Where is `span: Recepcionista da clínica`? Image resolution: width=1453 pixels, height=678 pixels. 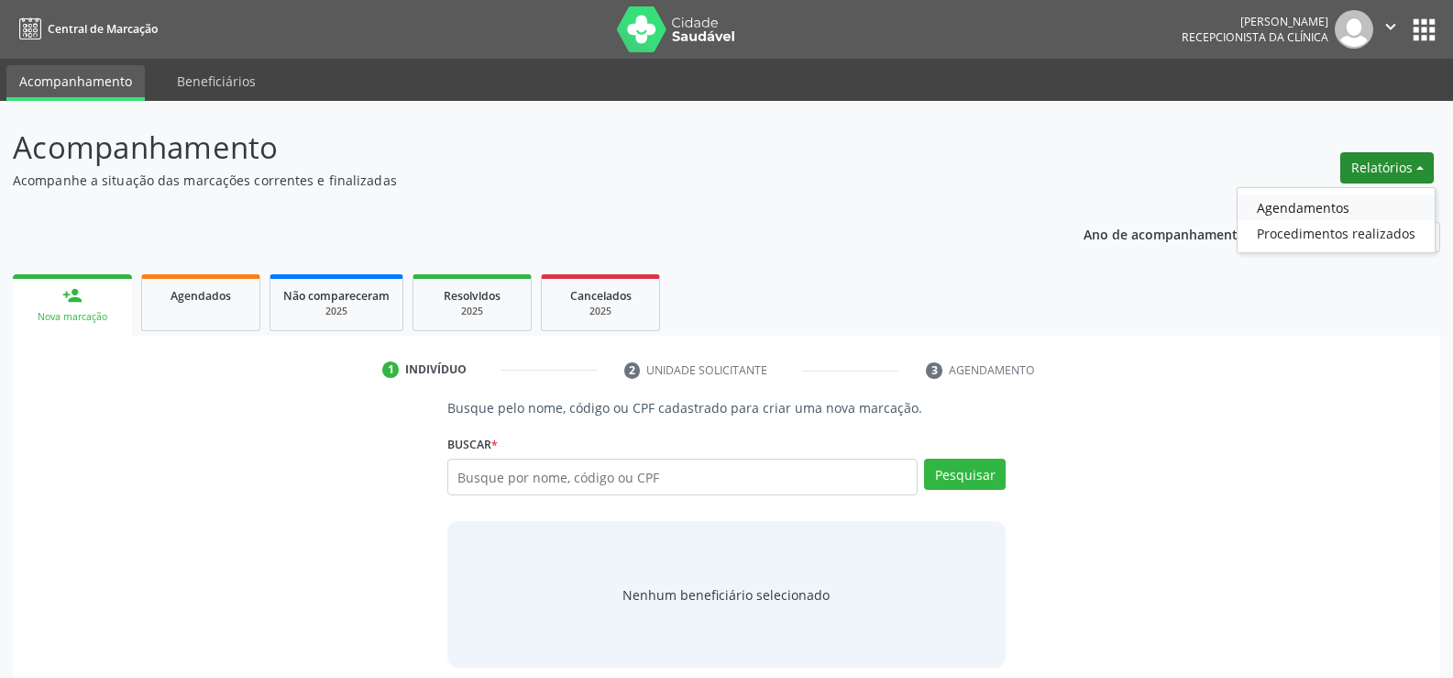
span: Recepcionista da clínica is located at coordinates (1255, 37).